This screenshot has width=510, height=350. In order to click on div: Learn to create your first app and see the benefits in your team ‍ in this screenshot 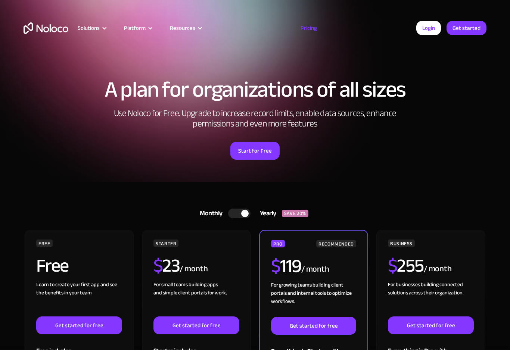, I will do `click(79, 299)`.